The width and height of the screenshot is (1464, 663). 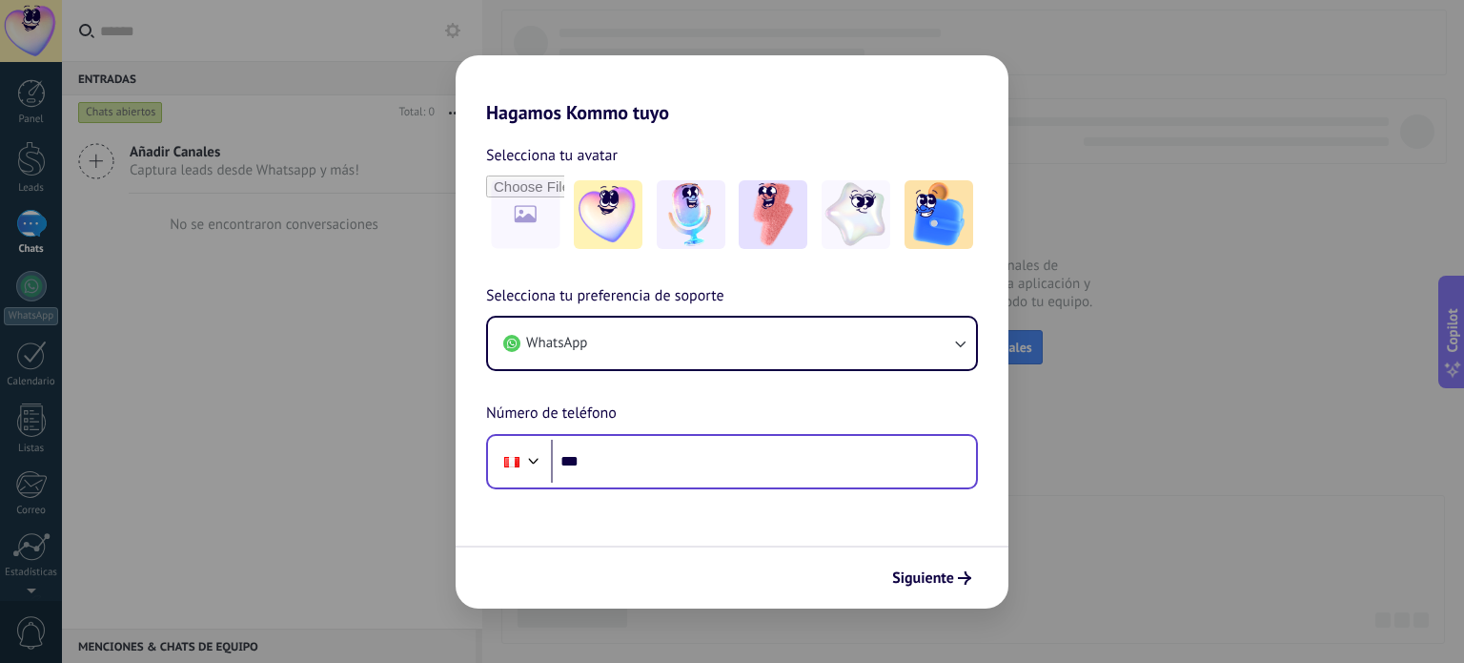 What do you see at coordinates (856, 214) in the screenshot?
I see `img: -4.jpeg` at bounding box center [856, 214].